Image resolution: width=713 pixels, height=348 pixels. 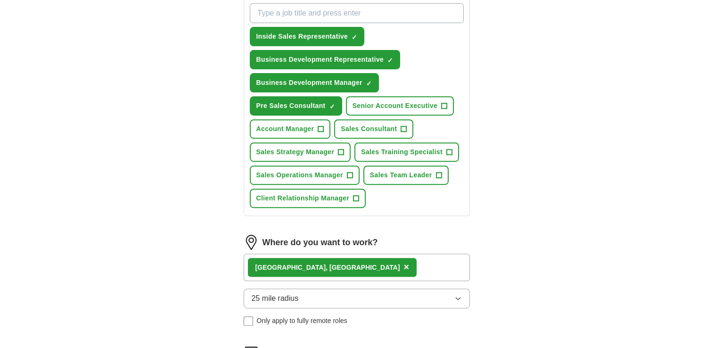 What do you see at coordinates (290, 129) in the screenshot?
I see `button: Account Manager` at bounding box center [290, 129].